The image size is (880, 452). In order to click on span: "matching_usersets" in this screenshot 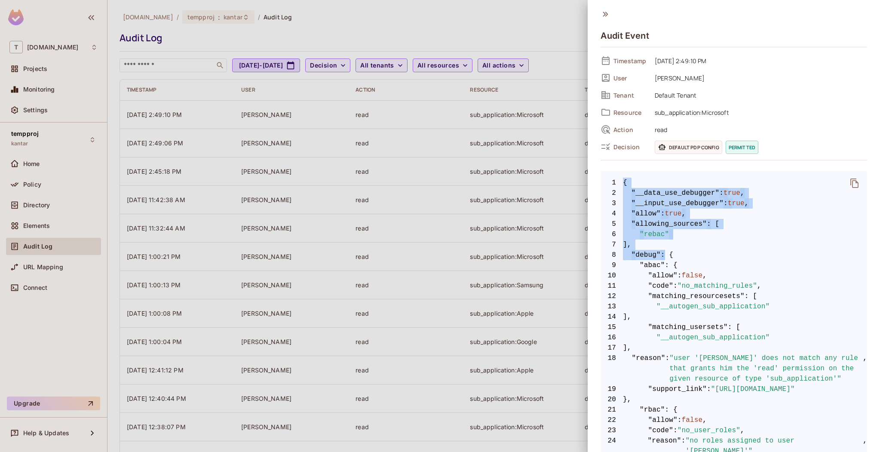, I will do `click(688, 327)`.